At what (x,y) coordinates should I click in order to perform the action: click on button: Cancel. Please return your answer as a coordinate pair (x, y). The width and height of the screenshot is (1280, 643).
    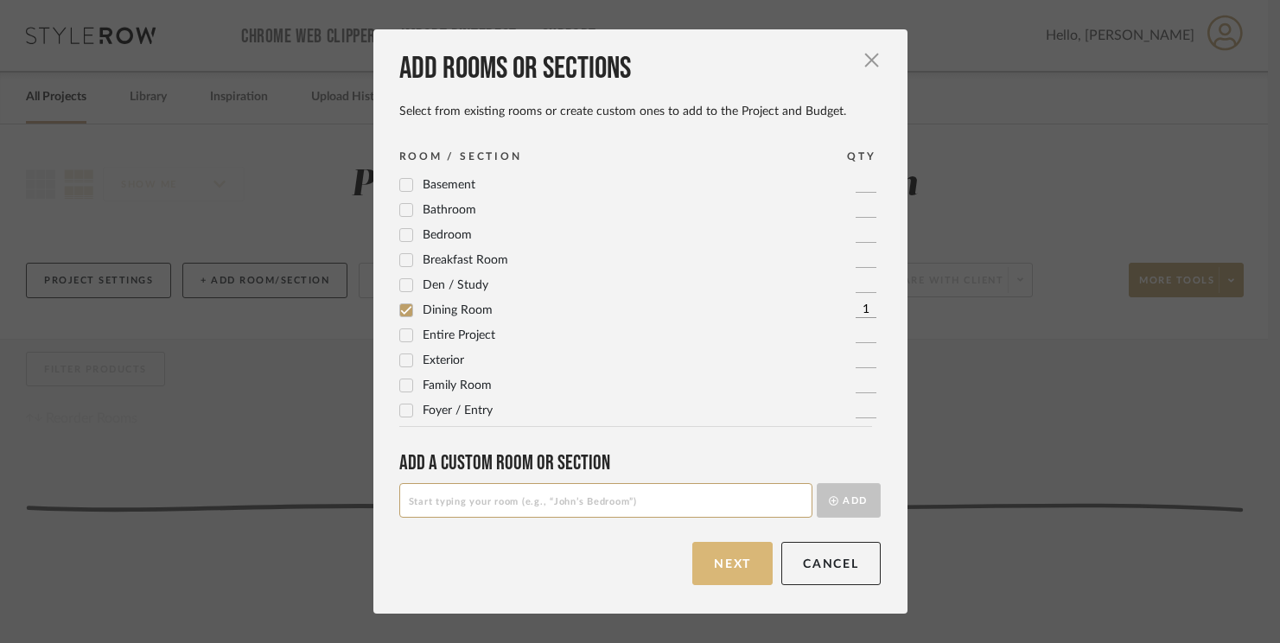
    Looking at the image, I should click on (830, 563).